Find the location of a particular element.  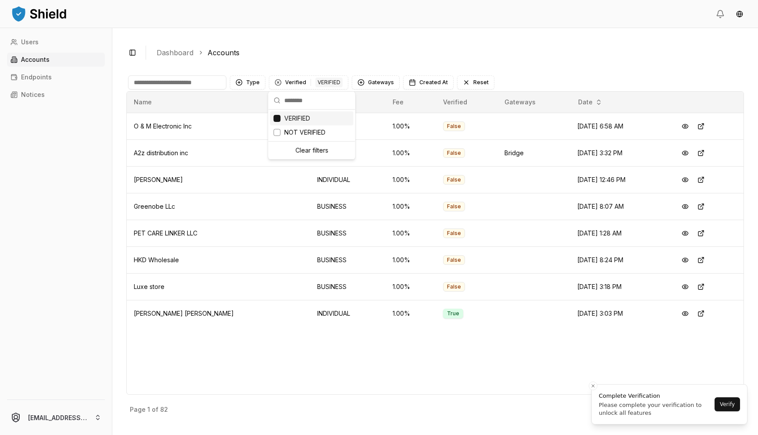

p: of is located at coordinates (155, 409).